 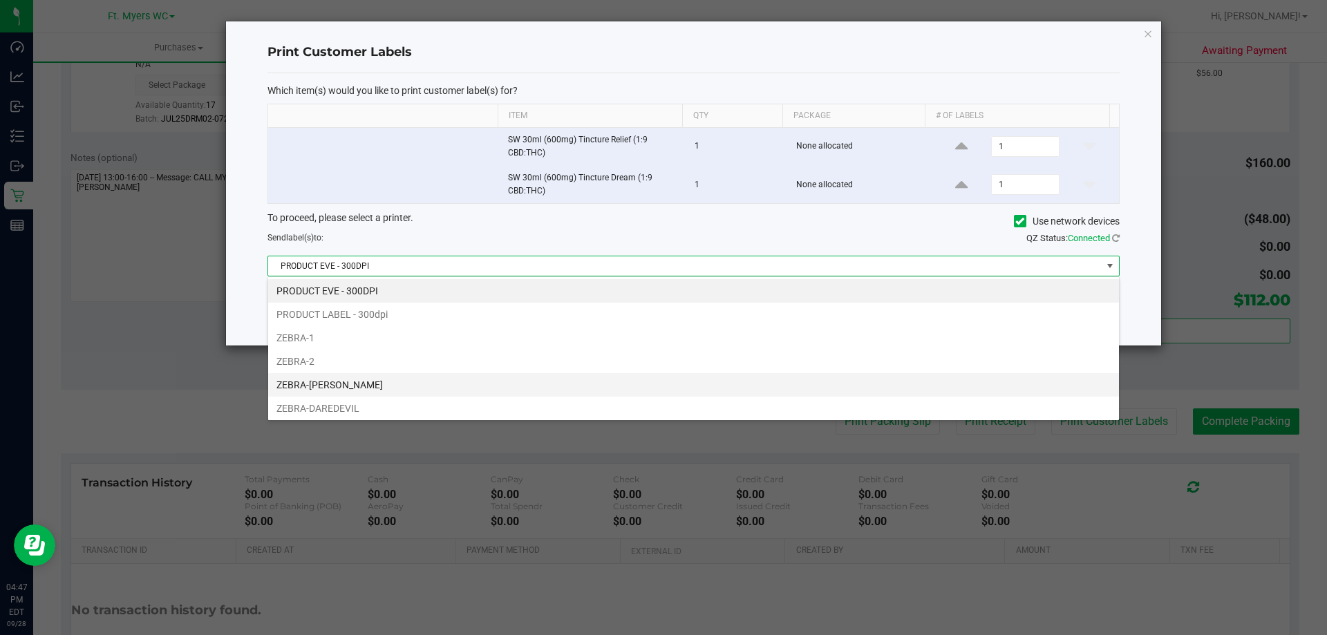 What do you see at coordinates (1073, 238) in the screenshot?
I see `span: QZ Status:` at bounding box center [1073, 238].